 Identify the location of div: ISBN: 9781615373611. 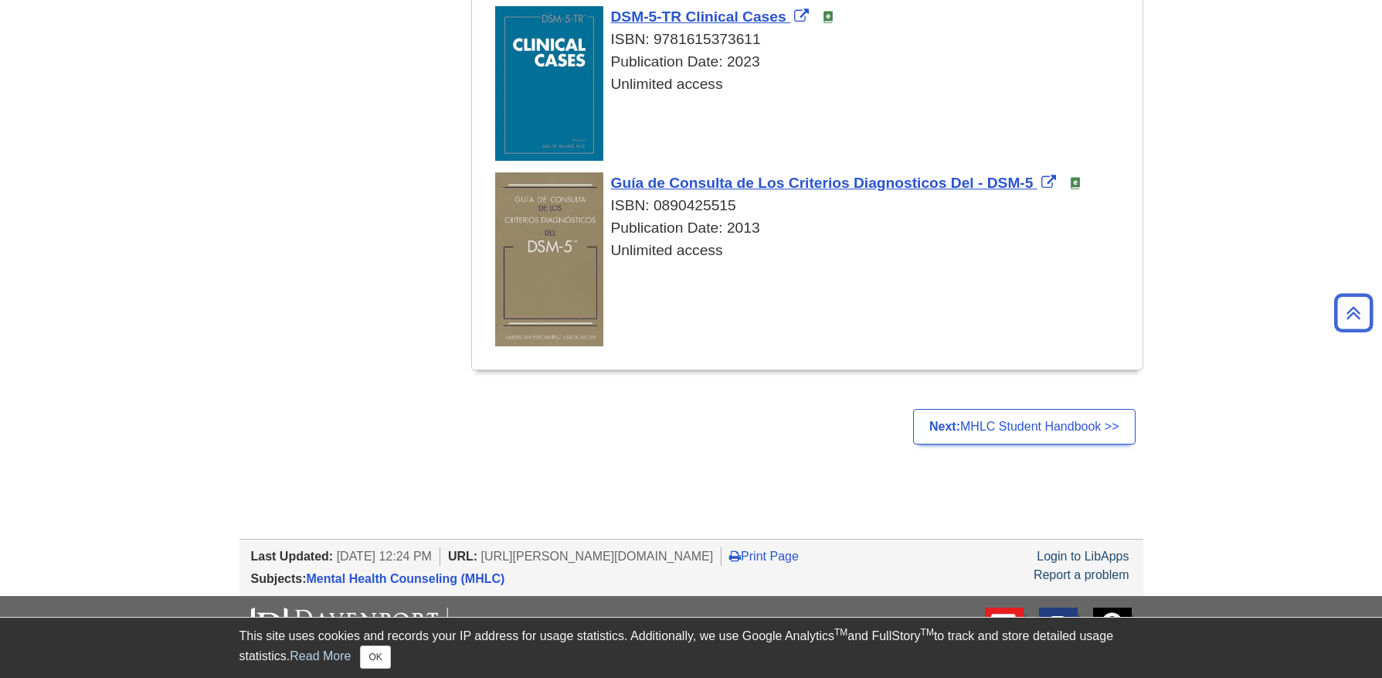
(815, 39).